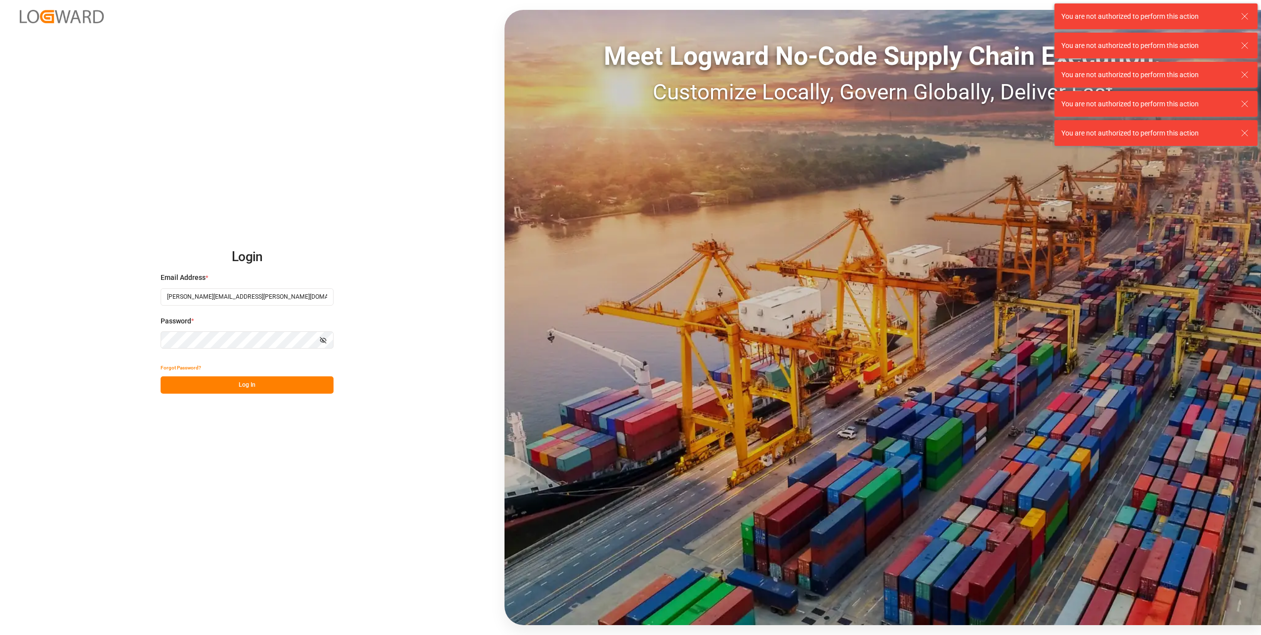  What do you see at coordinates (883, 92) in the screenshot?
I see `div: Customize Locally, Govern Globally, Deliver Fast` at bounding box center [883, 92].